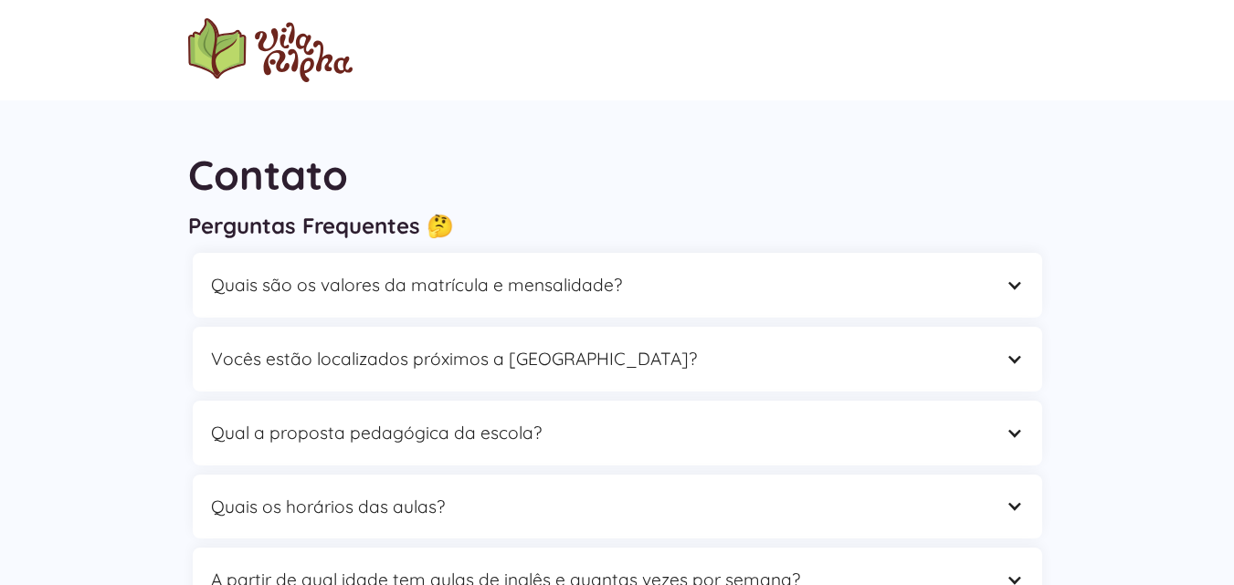  I want to click on h1: Contato, so click(617, 174).